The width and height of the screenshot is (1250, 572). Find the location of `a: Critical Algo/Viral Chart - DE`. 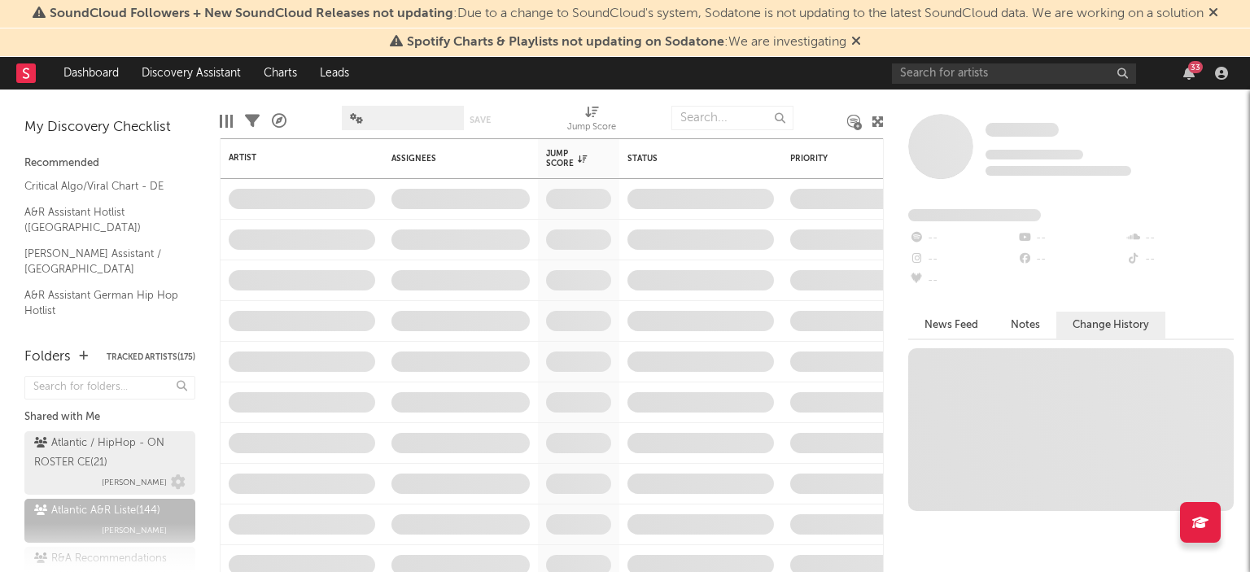

a: Critical Algo/Viral Chart - DE is located at coordinates (102, 186).